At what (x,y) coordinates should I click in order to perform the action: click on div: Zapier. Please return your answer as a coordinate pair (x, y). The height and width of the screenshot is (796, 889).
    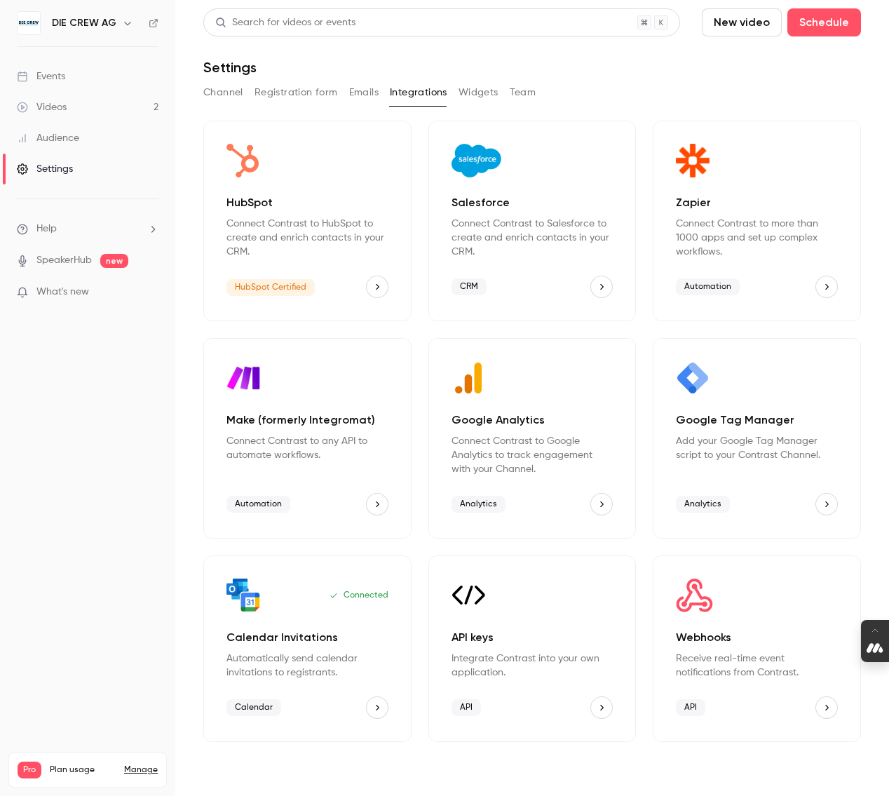
    Looking at the image, I should click on (756, 221).